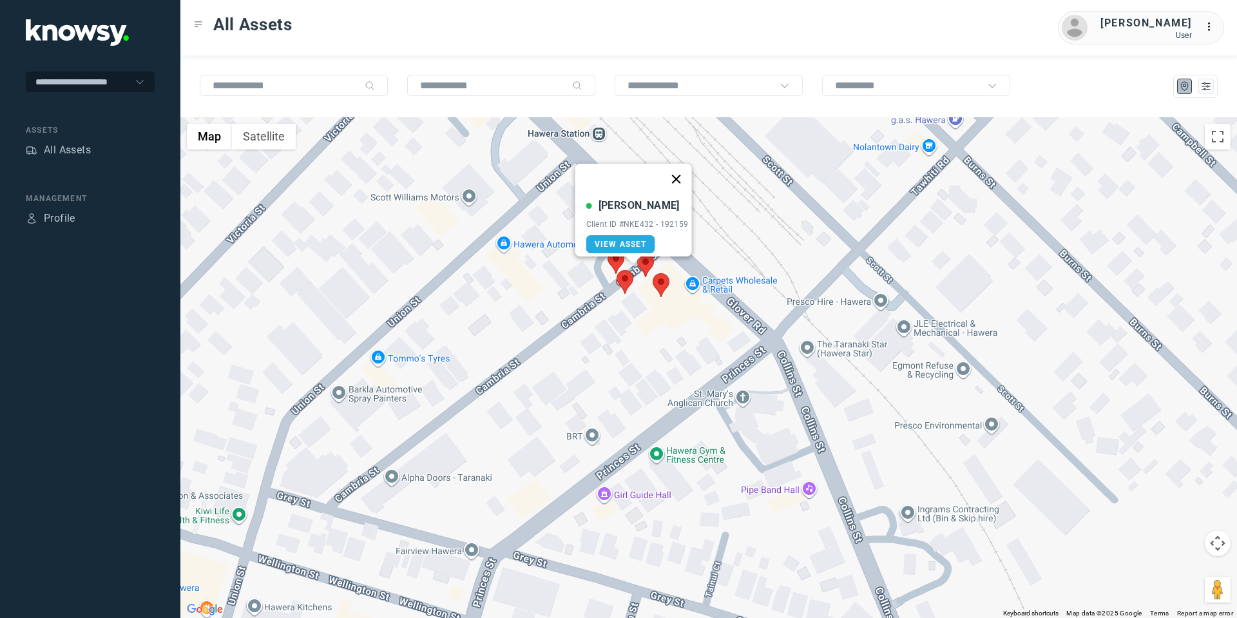 Image resolution: width=1237 pixels, height=618 pixels. I want to click on div: Map, so click(1185, 86).